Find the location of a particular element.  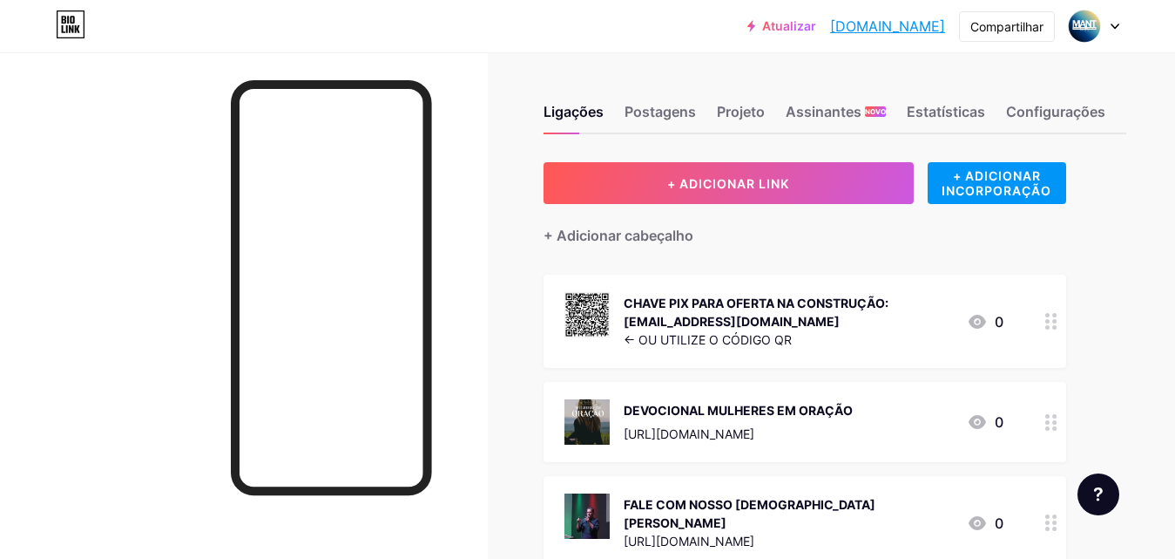

font: Compartilhar is located at coordinates (1007, 26).